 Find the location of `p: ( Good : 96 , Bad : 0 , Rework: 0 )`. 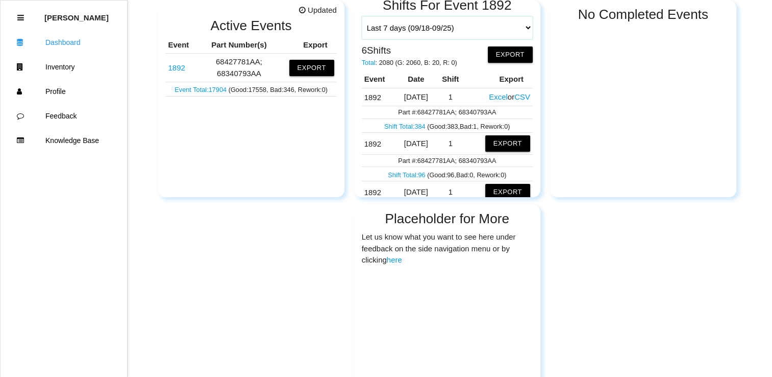

p: ( Good : 96 , Bad : 0 , Rework: 0 ) is located at coordinates (447, 174).